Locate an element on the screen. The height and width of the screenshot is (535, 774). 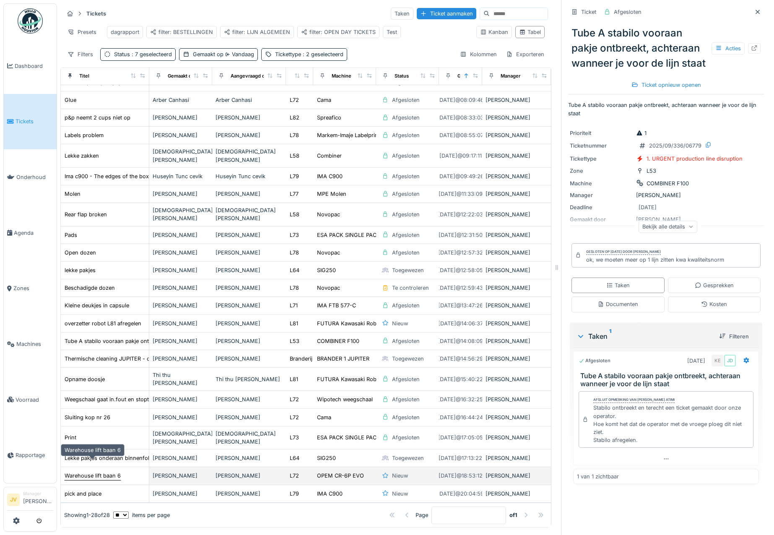
div: KE is located at coordinates (717, 361).